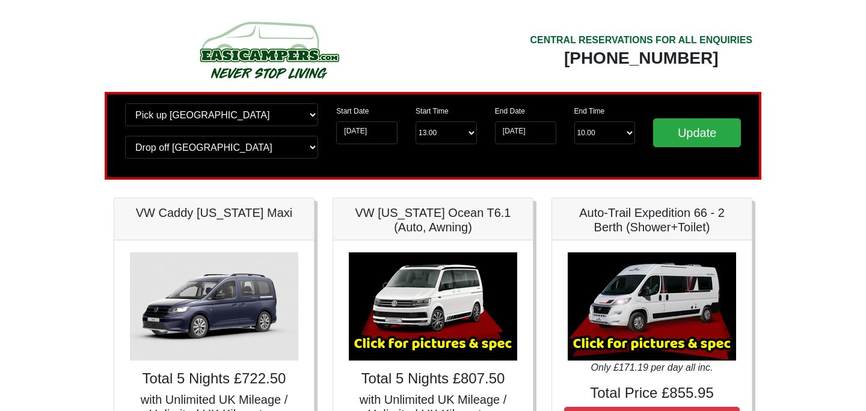 The height and width of the screenshot is (411, 866). What do you see at coordinates (652, 368) in the screenshot?
I see `i: Only £171.19 per day all inc.` at bounding box center [652, 368].